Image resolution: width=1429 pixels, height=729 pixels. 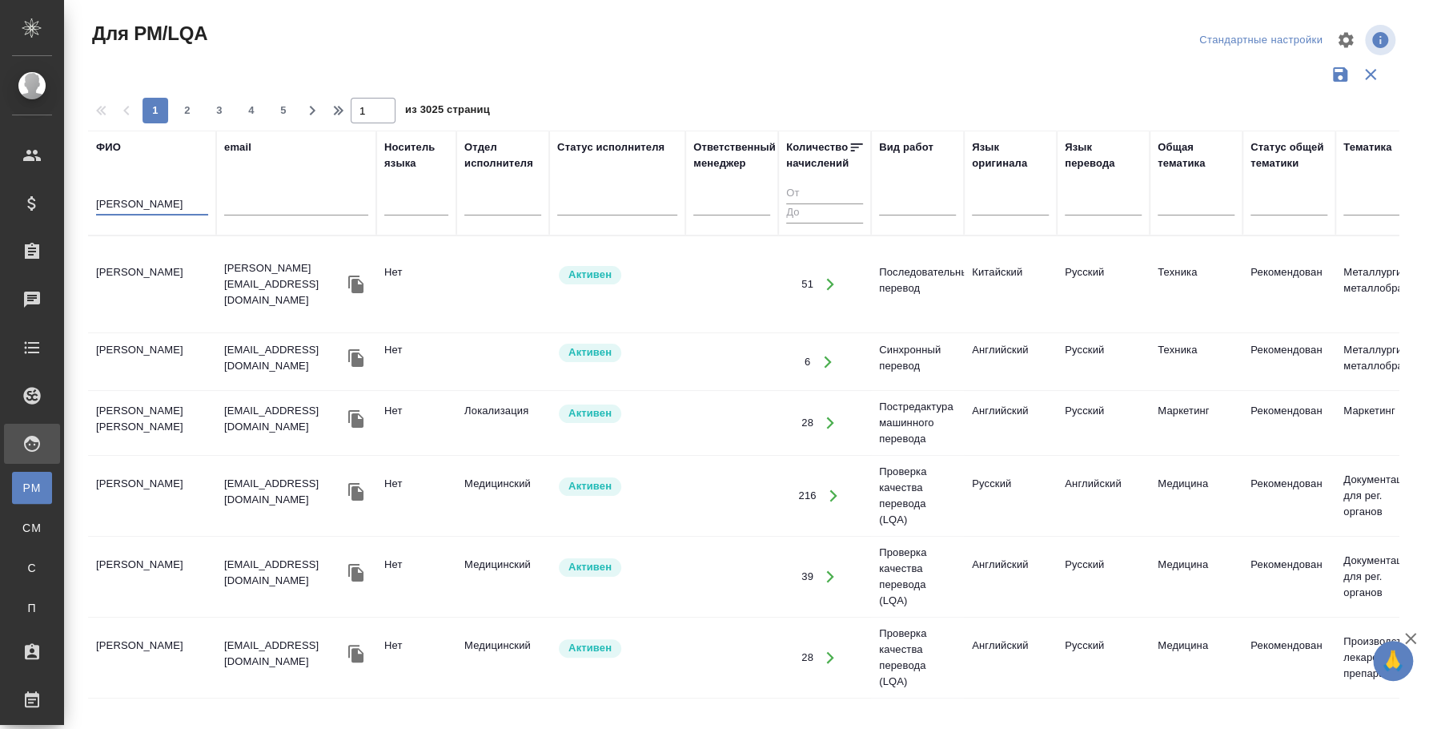 What do you see at coordinates (187, 110) in the screenshot?
I see `span: 2` at bounding box center [187, 110].